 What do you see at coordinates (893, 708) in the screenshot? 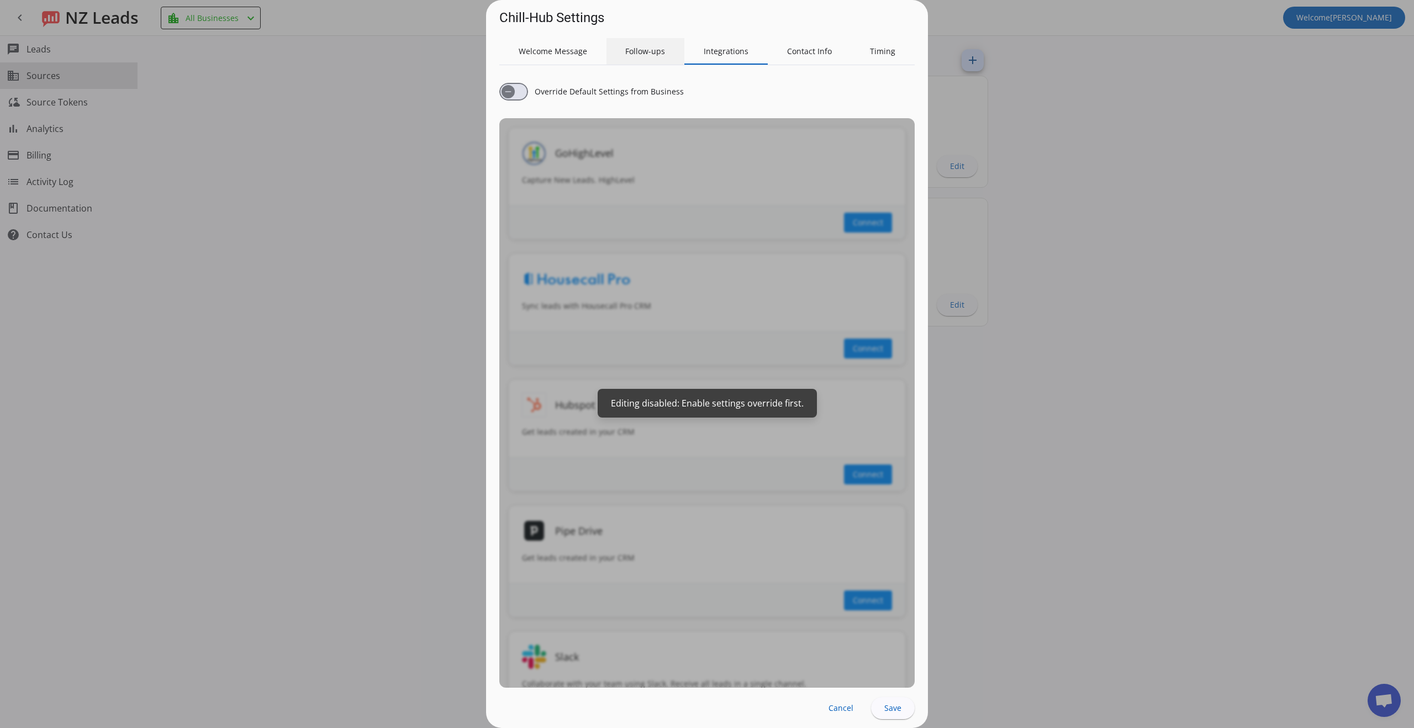
I see `span: Save` at bounding box center [893, 708].